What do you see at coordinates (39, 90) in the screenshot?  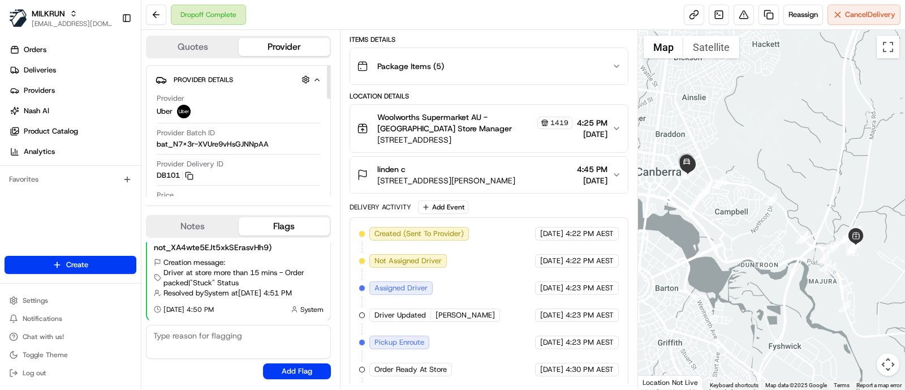 I see `span: Providers` at bounding box center [39, 90].